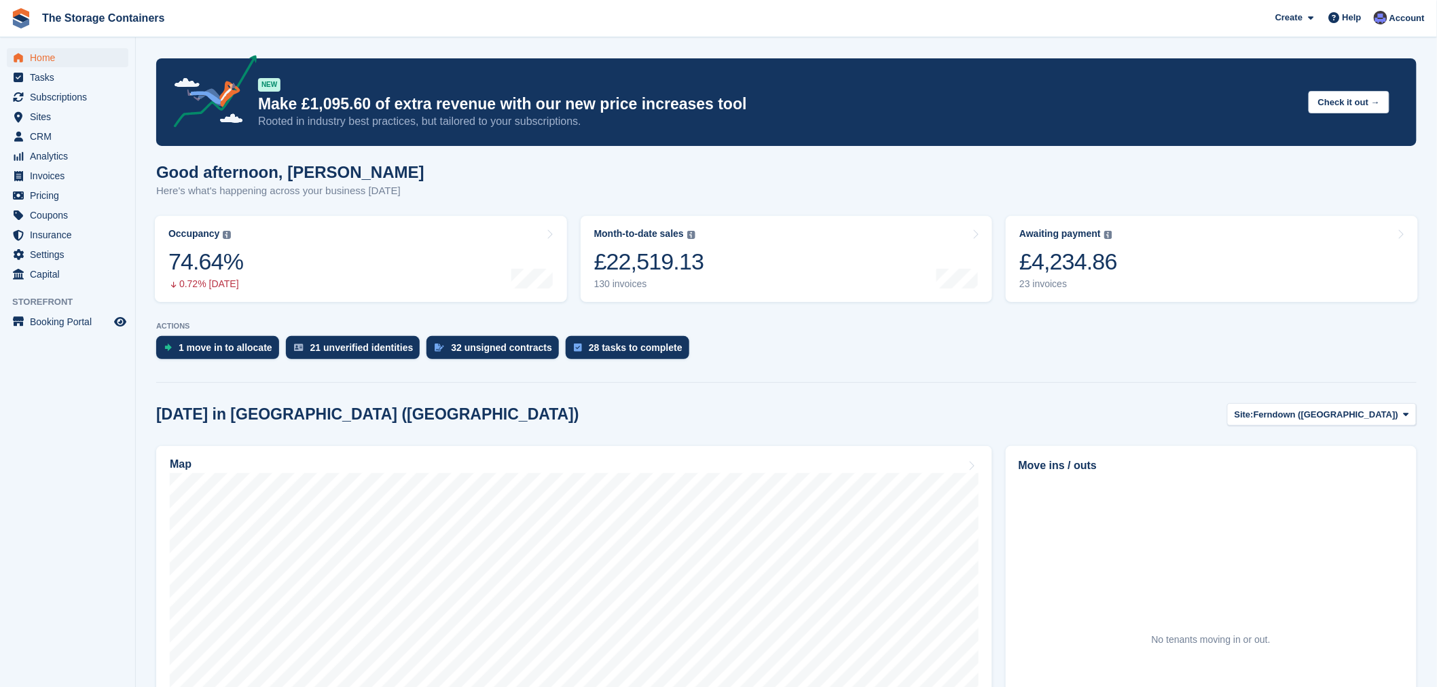  Describe the element at coordinates (71, 235) in the screenshot. I see `span: Insurance` at that location.